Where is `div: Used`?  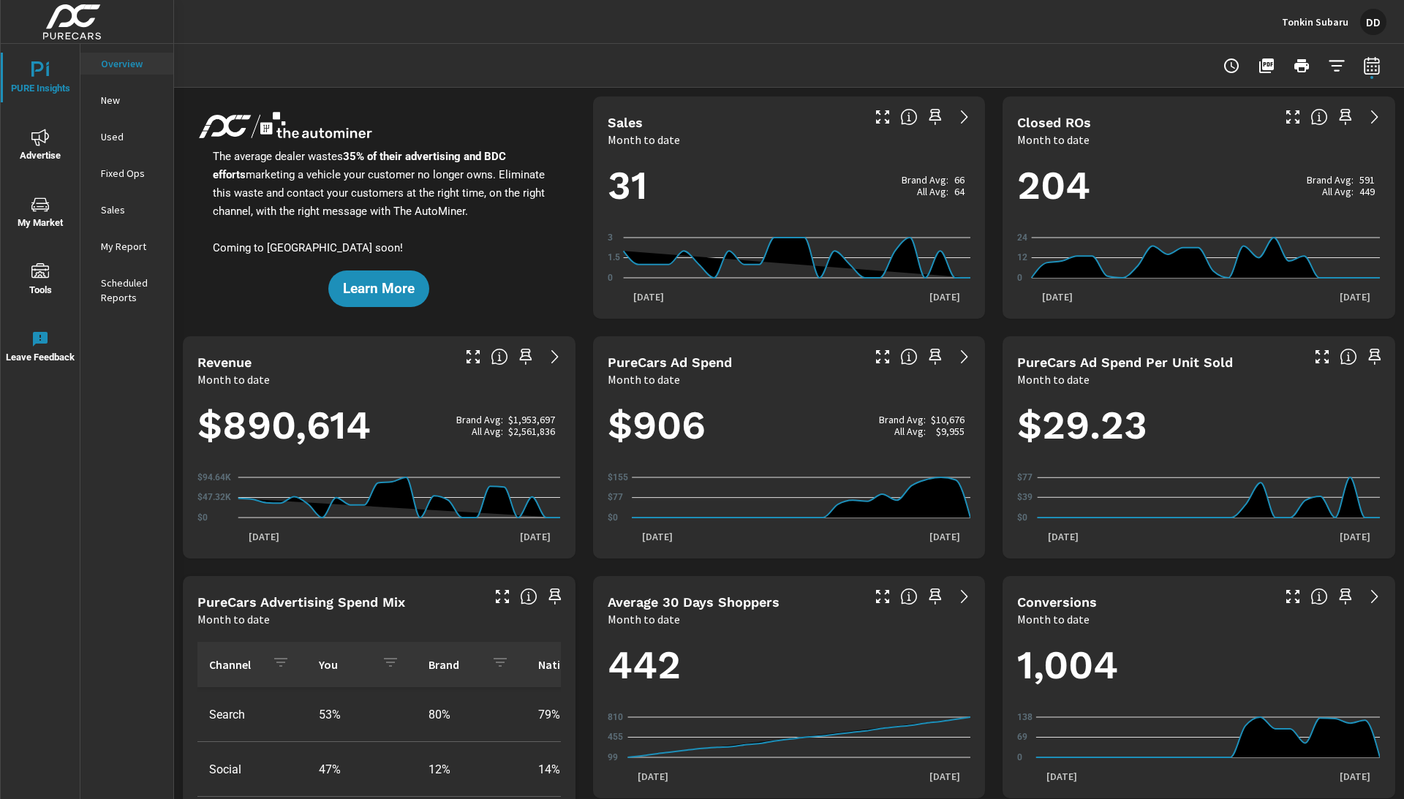
div: Used is located at coordinates (127, 137).